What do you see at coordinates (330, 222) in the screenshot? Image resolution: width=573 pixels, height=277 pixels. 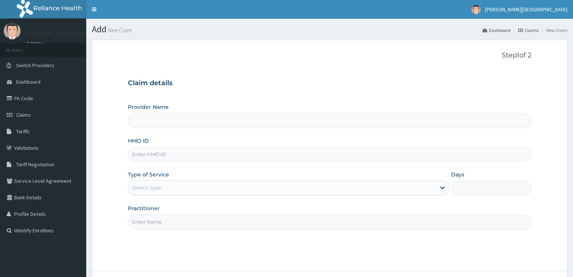 I see `input: Enter Name` at bounding box center [330, 222].